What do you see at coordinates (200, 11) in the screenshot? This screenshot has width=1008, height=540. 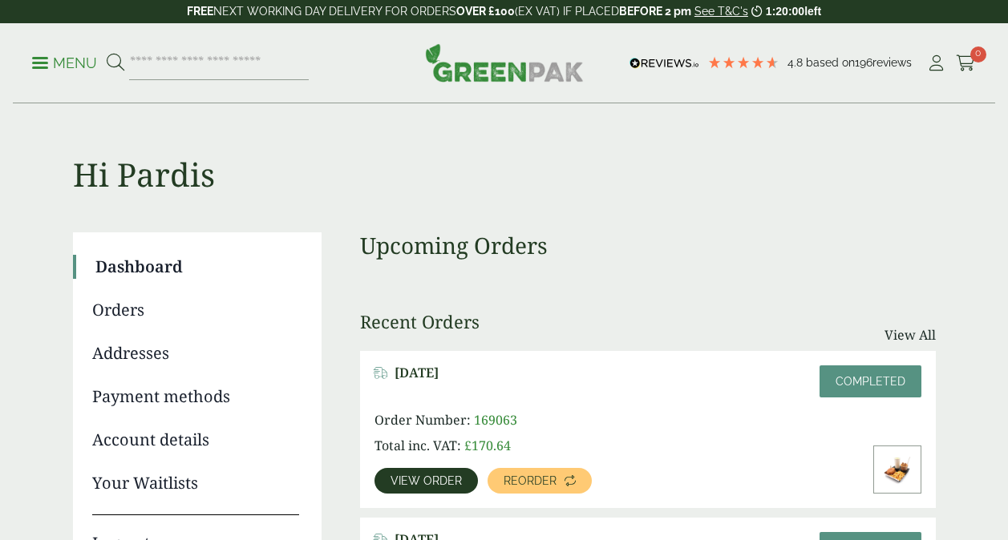 I see `strong: FREE` at bounding box center [200, 11].